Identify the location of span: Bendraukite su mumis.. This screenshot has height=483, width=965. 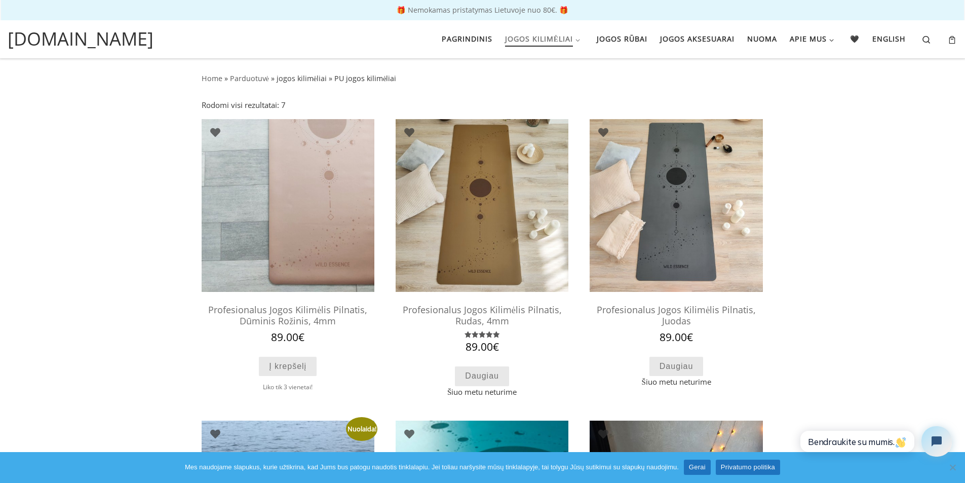
(69, 24).